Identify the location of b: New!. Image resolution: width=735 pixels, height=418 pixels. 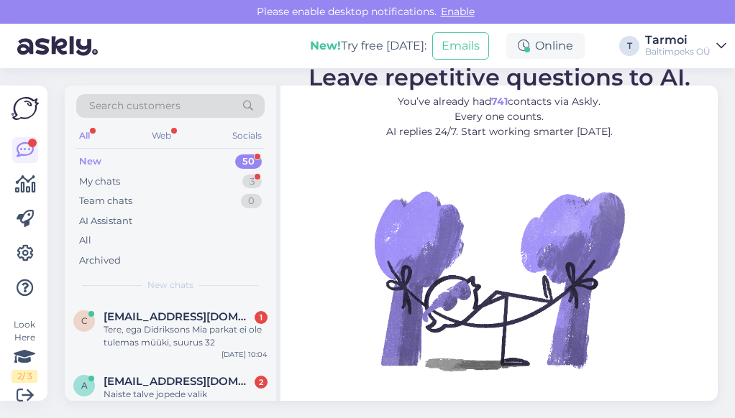
(325, 45).